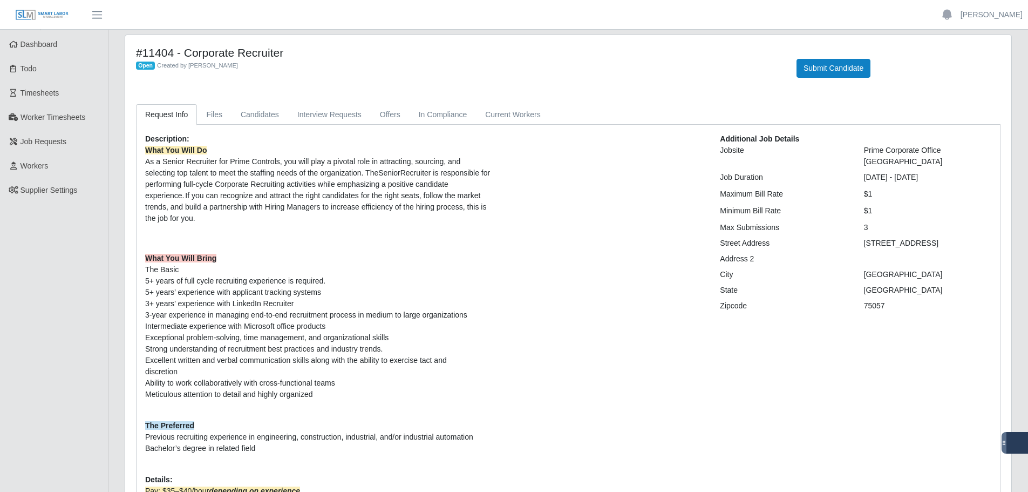  Describe the element at coordinates (424, 437) in the screenshot. I see `p: Previous recruiting experience in engineering, construction, industrial, and/or industrial automa...` at that location.